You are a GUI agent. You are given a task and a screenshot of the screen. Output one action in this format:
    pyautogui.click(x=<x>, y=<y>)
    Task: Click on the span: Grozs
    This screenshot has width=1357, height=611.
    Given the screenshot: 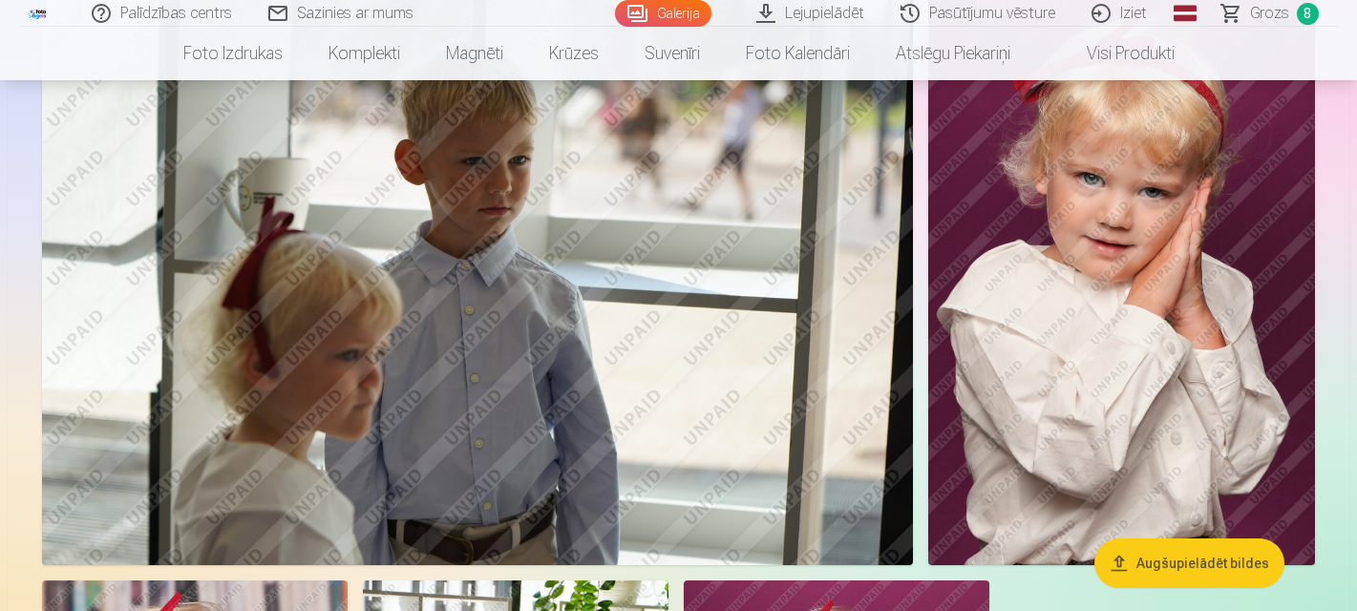 What is the action you would take?
    pyautogui.click(x=1269, y=13)
    